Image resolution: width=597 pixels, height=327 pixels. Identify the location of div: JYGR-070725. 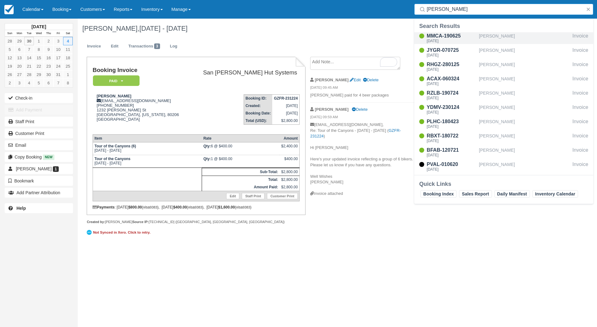
(451, 50).